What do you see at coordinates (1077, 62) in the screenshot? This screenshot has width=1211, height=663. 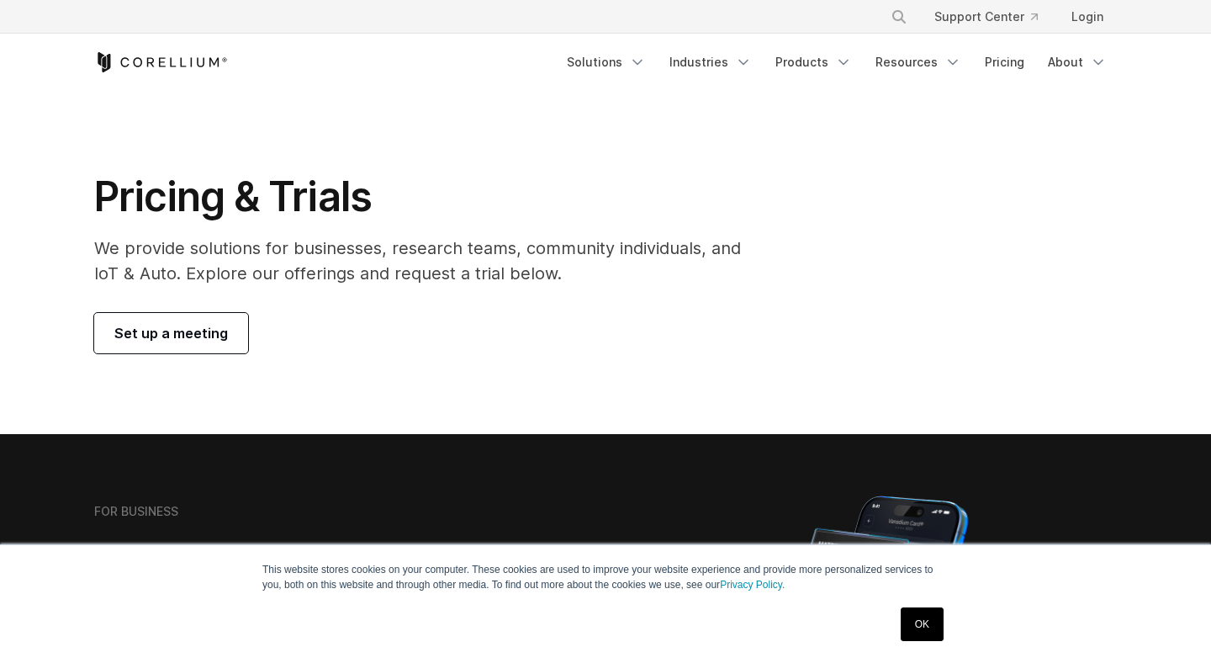 I see `a: About` at bounding box center [1077, 62].